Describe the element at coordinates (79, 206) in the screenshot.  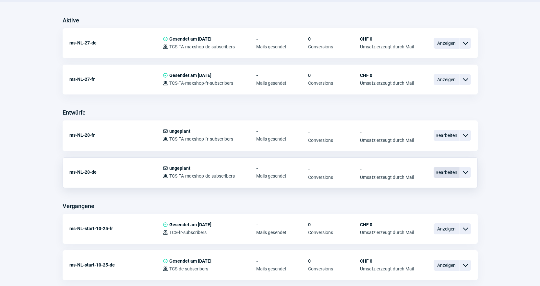
I see `h3: Vergangene` at that location.